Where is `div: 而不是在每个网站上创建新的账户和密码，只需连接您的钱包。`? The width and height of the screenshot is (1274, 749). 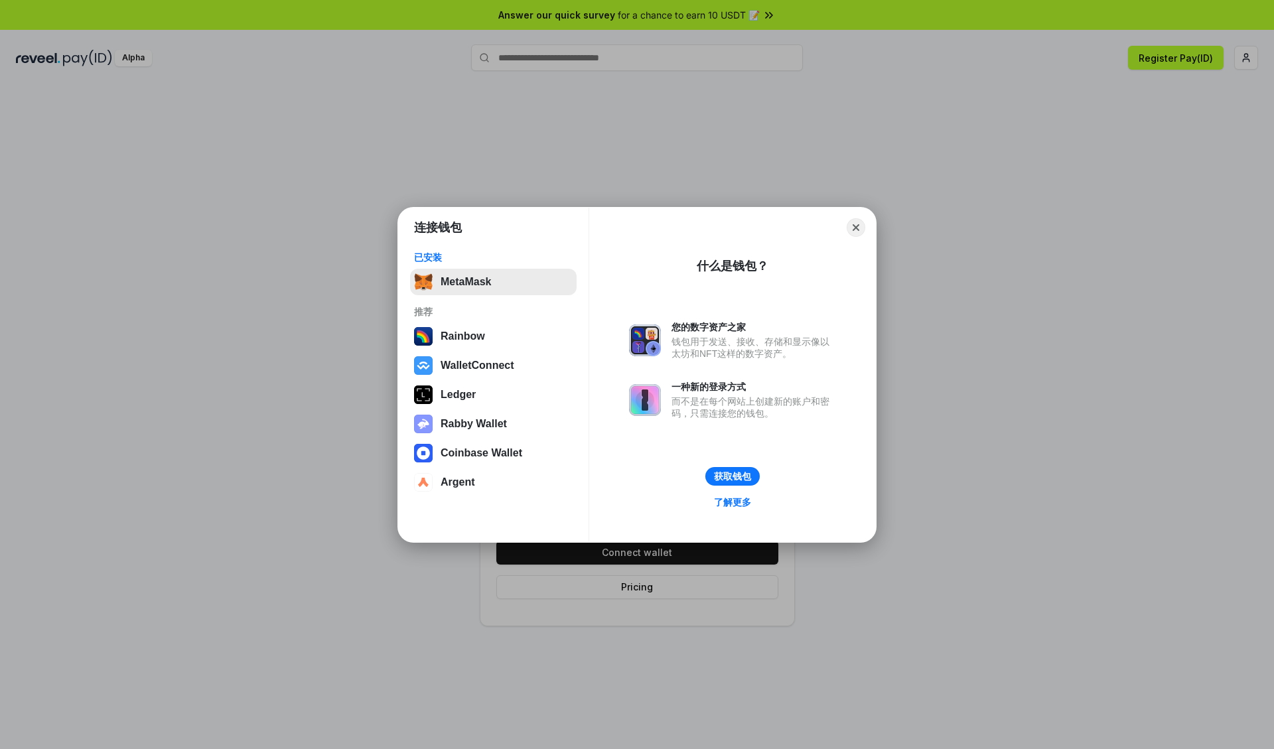 div: 而不是在每个网站上创建新的账户和密码，只需连接您的钱包。 is located at coordinates (754, 408).